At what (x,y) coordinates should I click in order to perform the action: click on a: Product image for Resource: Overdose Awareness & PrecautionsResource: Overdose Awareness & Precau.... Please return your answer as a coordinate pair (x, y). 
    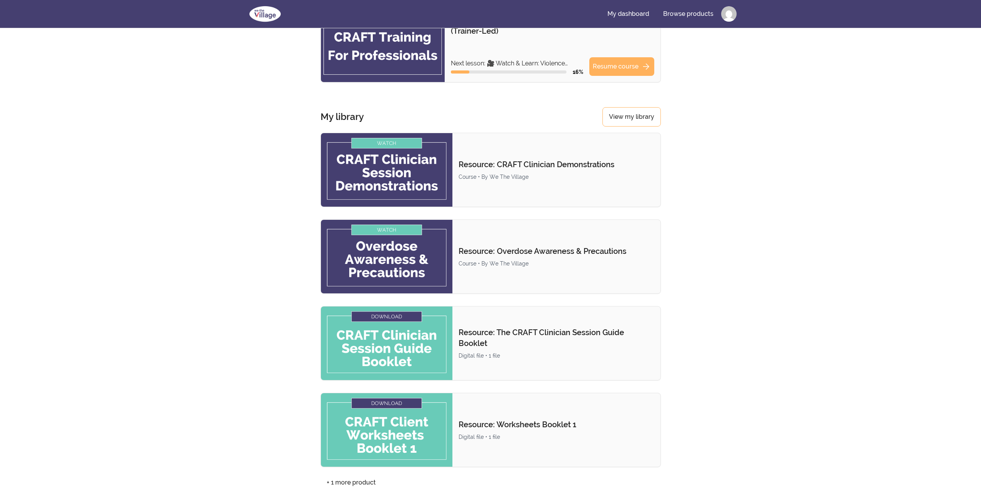
    Looking at the image, I should click on (491, 256).